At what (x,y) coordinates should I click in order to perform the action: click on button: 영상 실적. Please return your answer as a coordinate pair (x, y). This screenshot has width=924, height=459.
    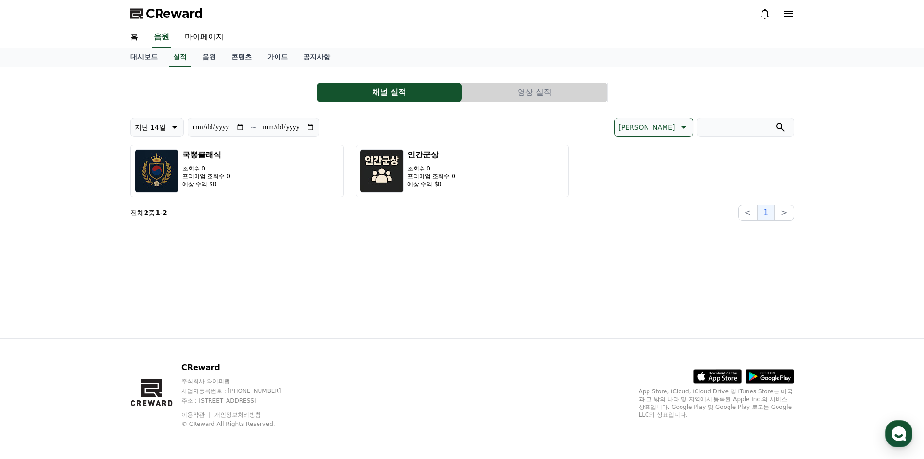
    Looking at the image, I should click on (535, 92).